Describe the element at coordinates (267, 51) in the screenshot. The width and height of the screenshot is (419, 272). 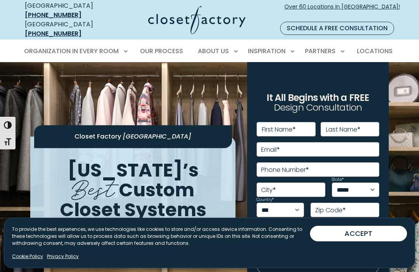
I see `span: Inspiration` at that location.